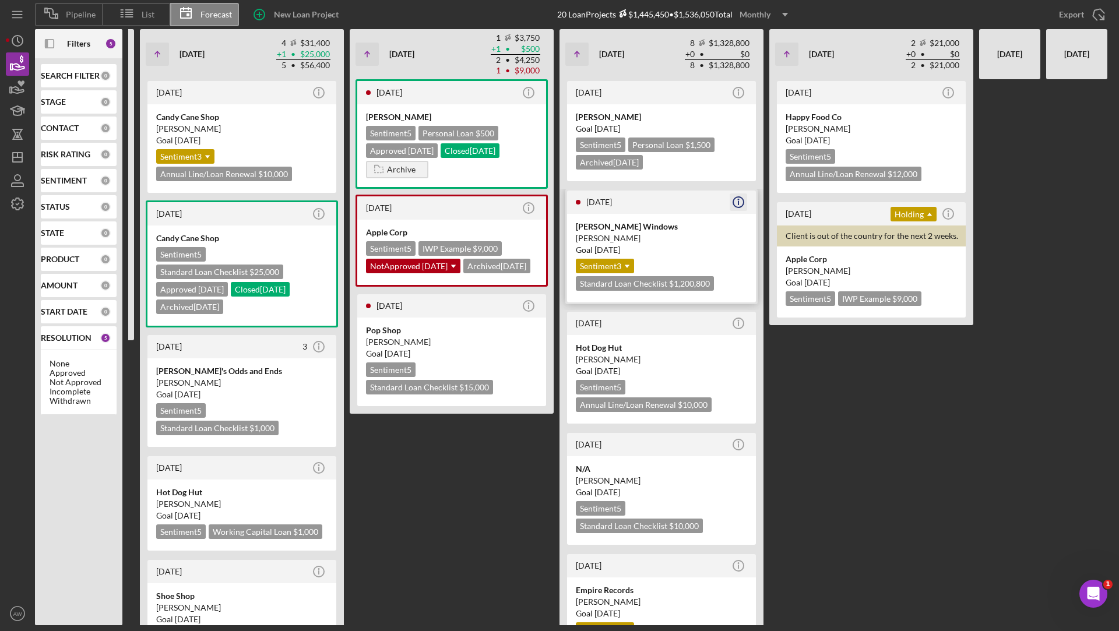  I want to click on div: $1,445,450, so click(642, 14).